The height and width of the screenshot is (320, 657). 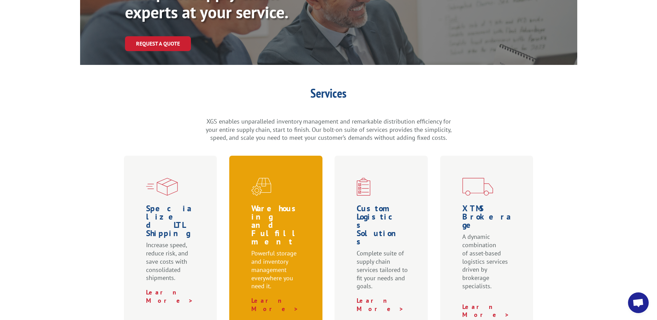 I want to click on p: XGS enables unparalleled inventory management and remarkable distribution efficiency for your ent..., so click(x=329, y=129).